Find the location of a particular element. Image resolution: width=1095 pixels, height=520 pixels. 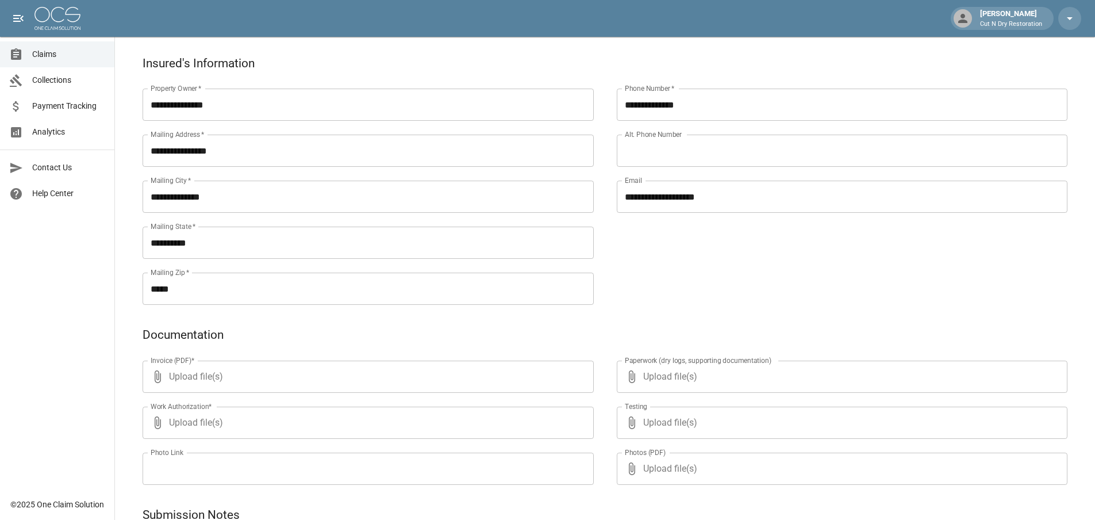

span: Payment Tracking is located at coordinates (68, 106).